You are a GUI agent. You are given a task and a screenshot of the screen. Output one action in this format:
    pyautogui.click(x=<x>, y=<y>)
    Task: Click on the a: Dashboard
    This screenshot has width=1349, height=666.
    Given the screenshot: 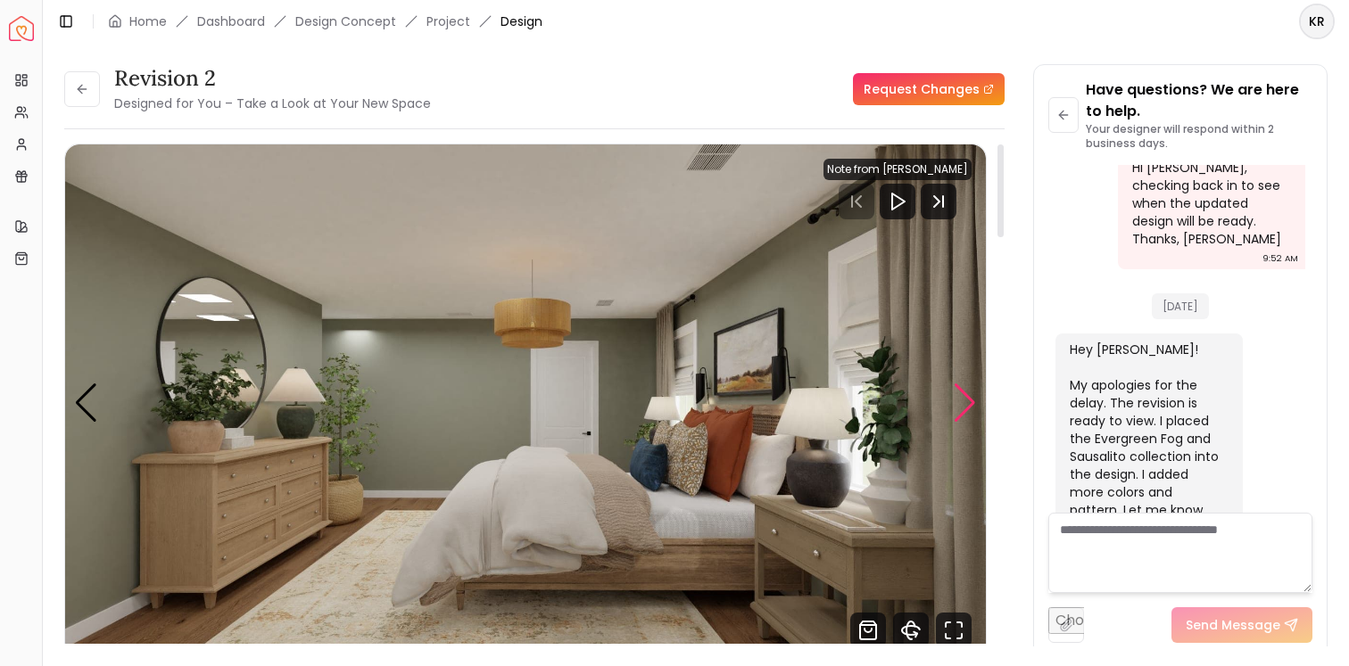 What is the action you would take?
    pyautogui.click(x=231, y=21)
    